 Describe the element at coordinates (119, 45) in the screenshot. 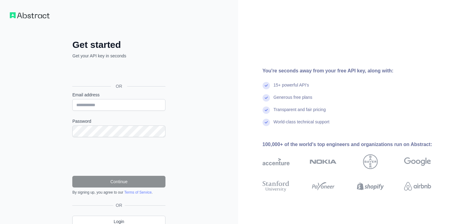

I see `h2: Get started` at that location.